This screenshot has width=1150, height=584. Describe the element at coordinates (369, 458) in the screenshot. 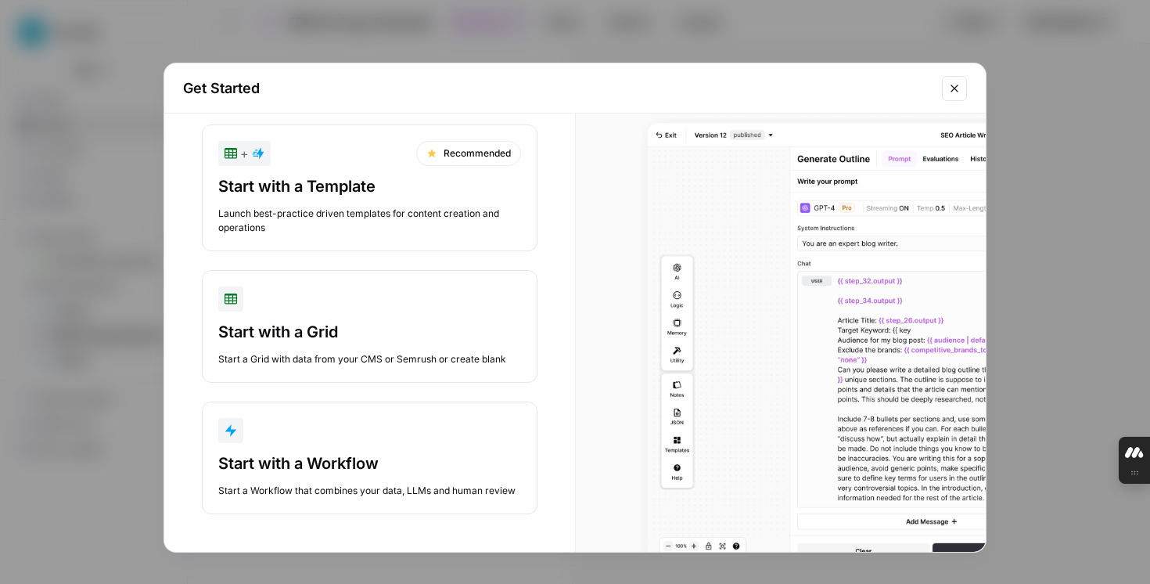

I see `button: Start with a WorkflowStart a Workflow that combines your data, LLMs and human review` at that location.